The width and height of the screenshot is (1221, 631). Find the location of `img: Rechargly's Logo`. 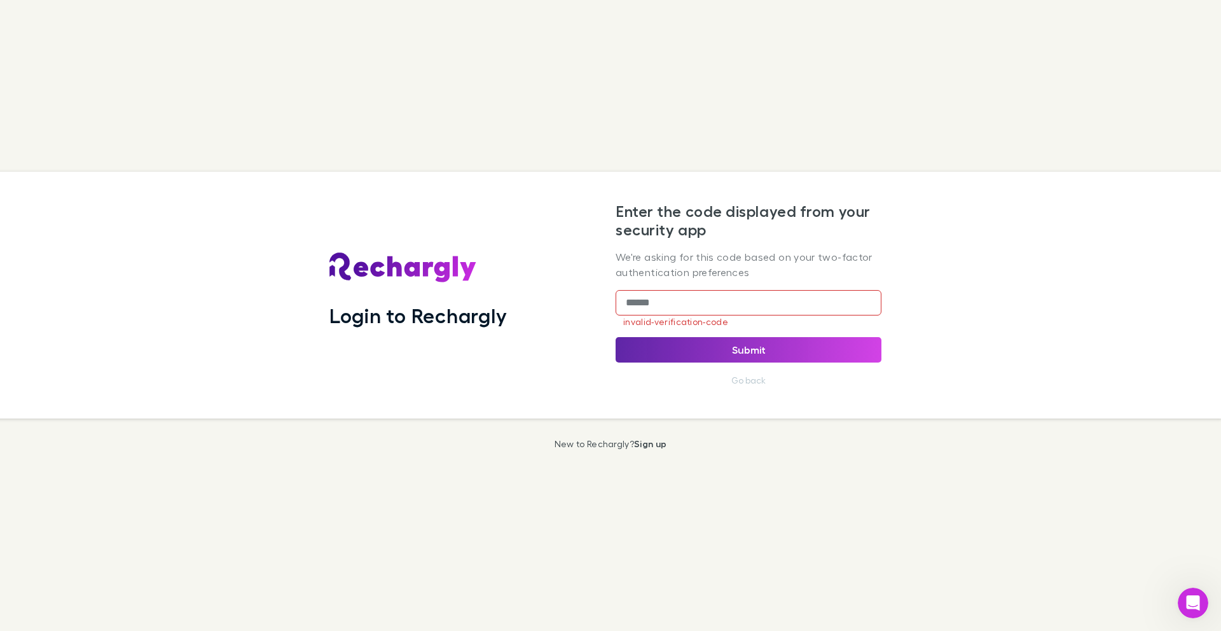

img: Rechargly's Logo is located at coordinates (403, 268).